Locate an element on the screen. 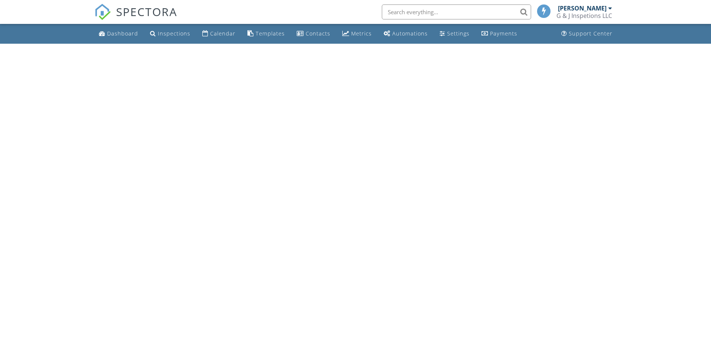 This screenshot has height=356, width=711. div: Metrics is located at coordinates (361, 33).